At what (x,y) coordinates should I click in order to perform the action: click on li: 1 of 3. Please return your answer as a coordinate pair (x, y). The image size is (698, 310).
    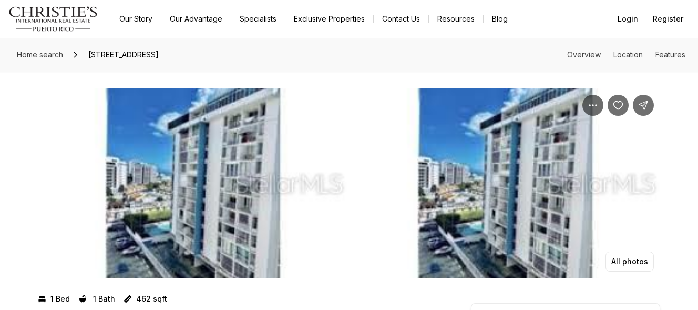
    Looking at the image, I should click on (193, 183).